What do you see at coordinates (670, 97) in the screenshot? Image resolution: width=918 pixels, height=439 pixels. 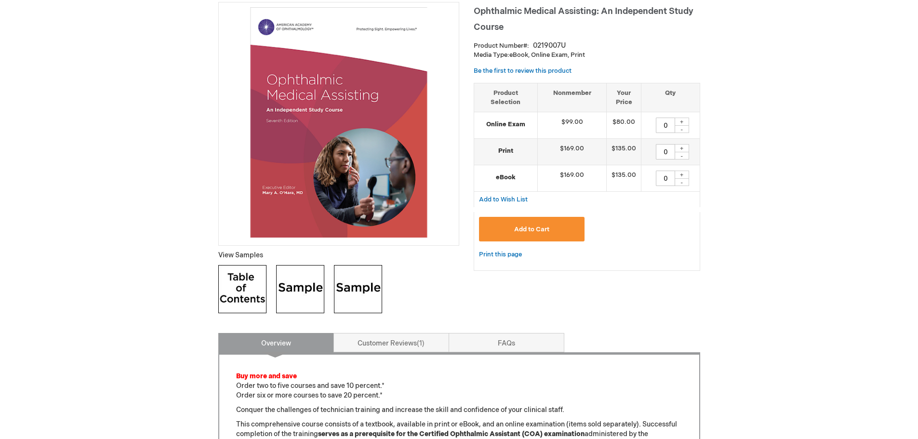 I see `th: Qty` at bounding box center [670, 97].